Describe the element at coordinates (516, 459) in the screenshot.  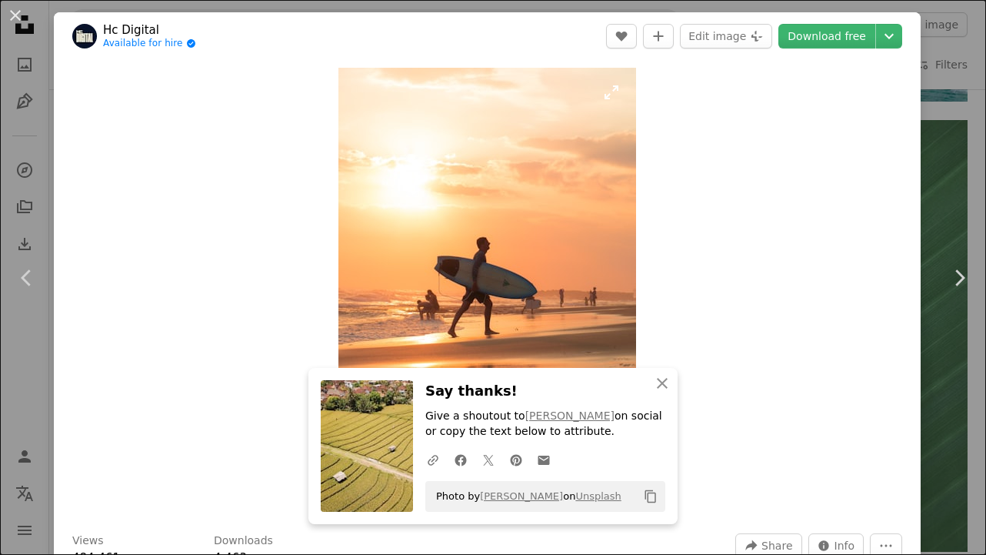
I see `a: Share on Pinterest` at that location.